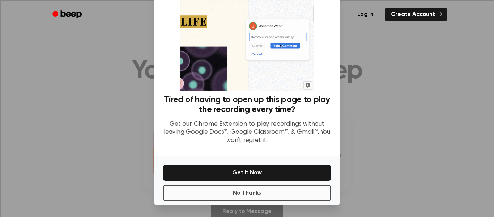 The width and height of the screenshot is (494, 217). What do you see at coordinates (247, 32) in the screenshot?
I see `div: Options` at bounding box center [247, 32].